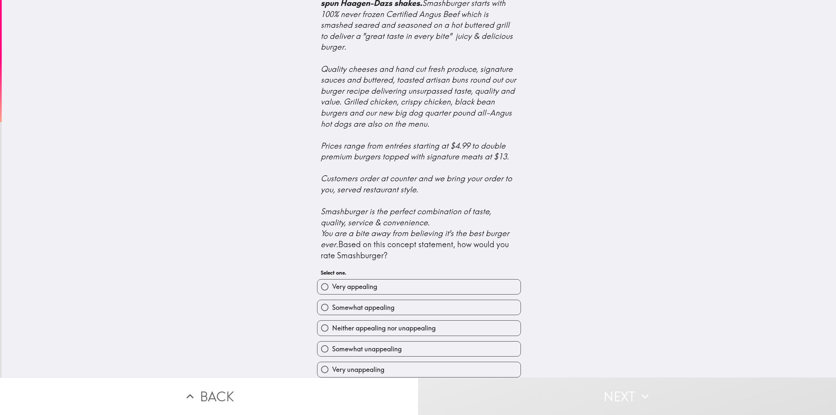  Describe the element at coordinates (367, 349) in the screenshot. I see `span: Somewhat unappealing` at that location.